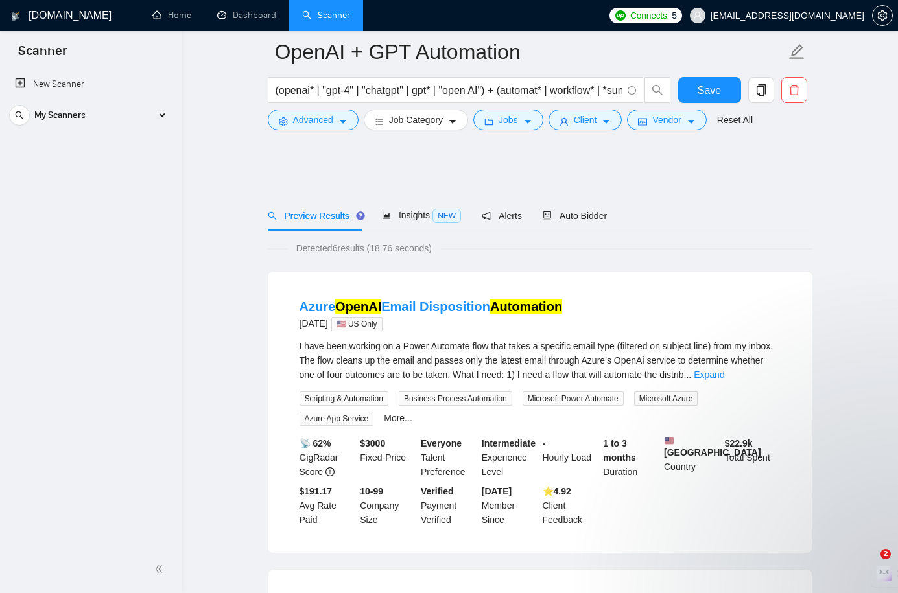 The image size is (898, 593). I want to click on button: delete, so click(794, 90).